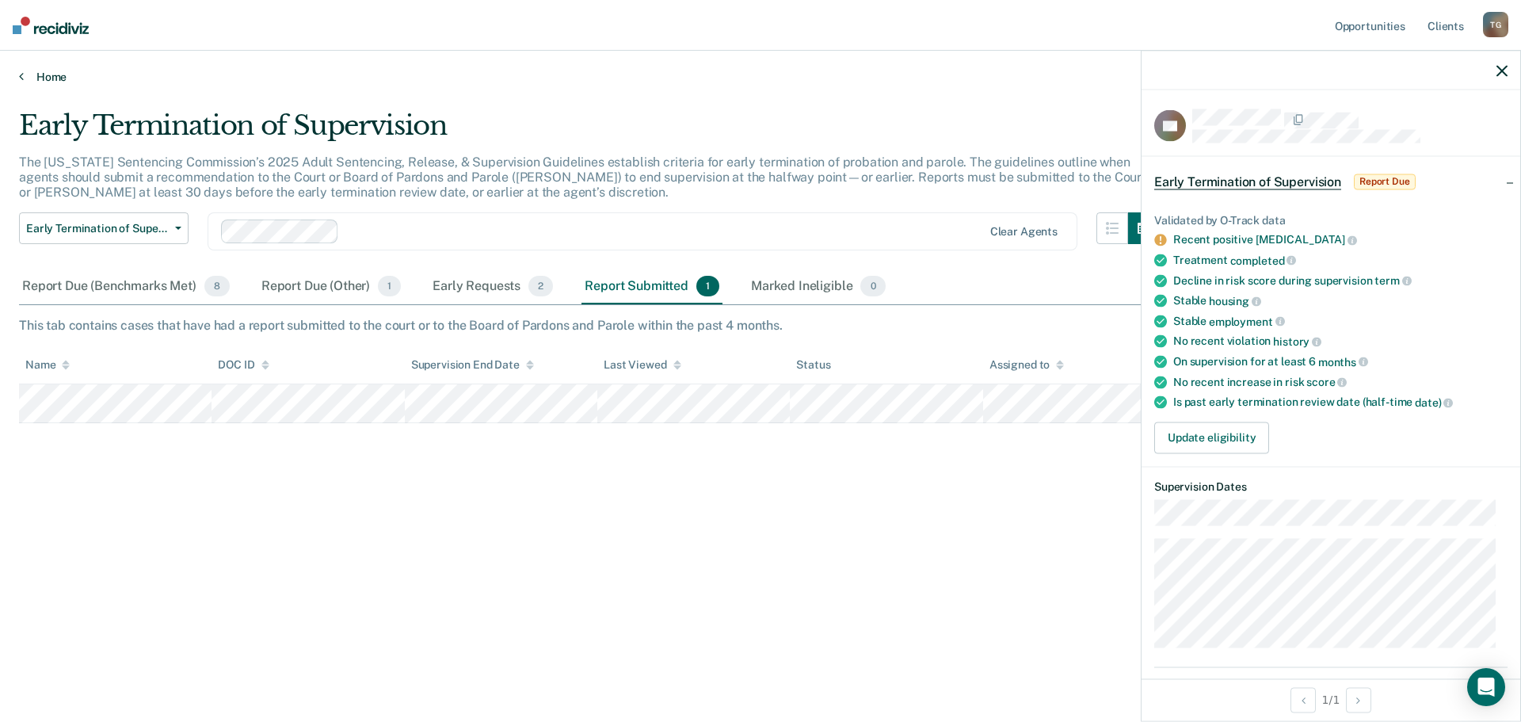 Image resolution: width=1521 pixels, height=722 pixels. What do you see at coordinates (1434, 402) in the screenshot?
I see `span: date)` at bounding box center [1434, 402].